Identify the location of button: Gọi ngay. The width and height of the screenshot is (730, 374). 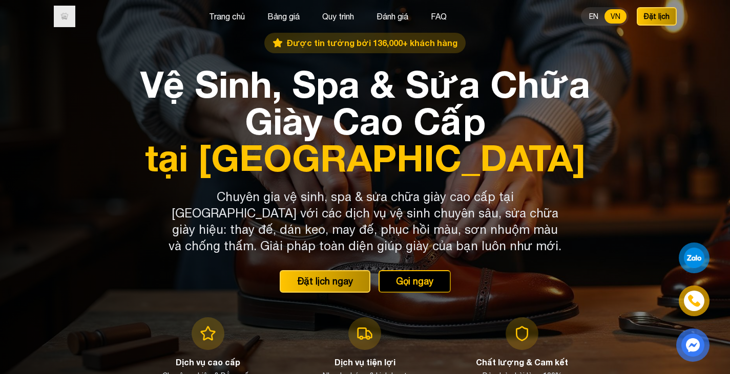
(414, 282).